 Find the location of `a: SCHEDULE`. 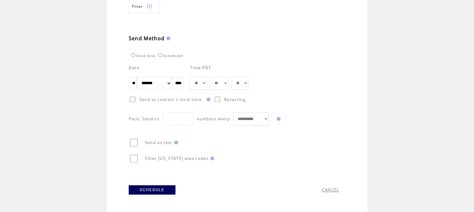

a: SCHEDULE is located at coordinates (152, 190).